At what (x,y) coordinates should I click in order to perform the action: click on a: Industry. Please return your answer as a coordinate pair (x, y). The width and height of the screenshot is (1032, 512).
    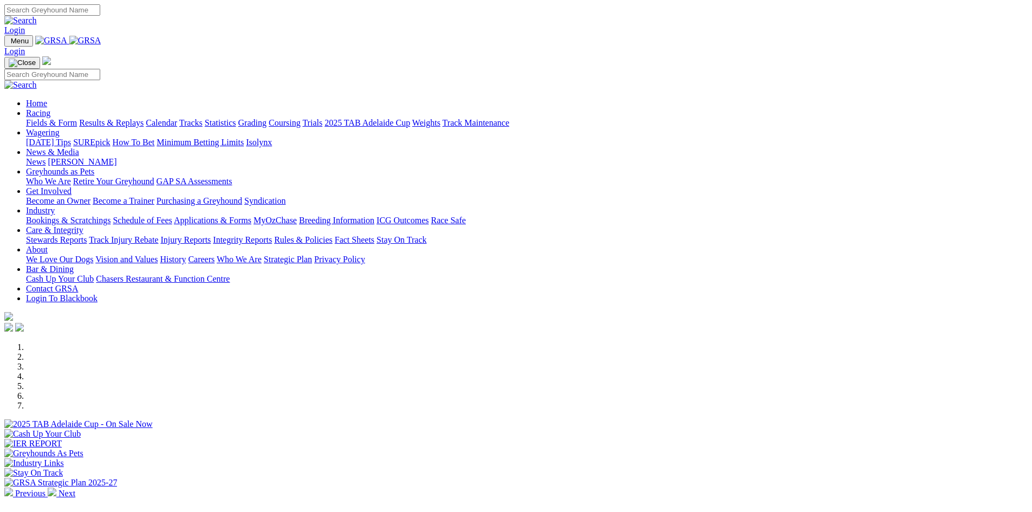
    Looking at the image, I should click on (40, 210).